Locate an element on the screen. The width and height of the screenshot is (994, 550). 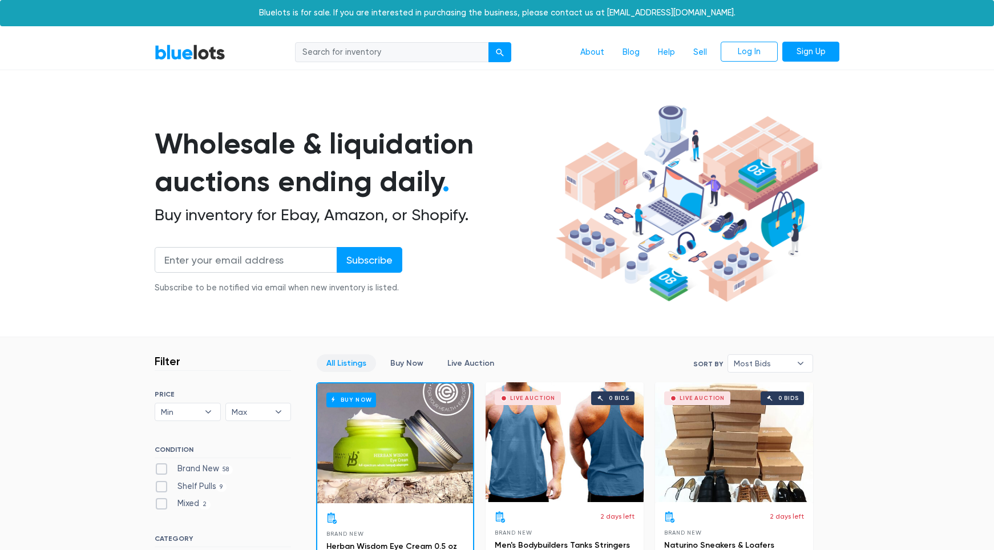
span: 58 is located at coordinates (226, 470).